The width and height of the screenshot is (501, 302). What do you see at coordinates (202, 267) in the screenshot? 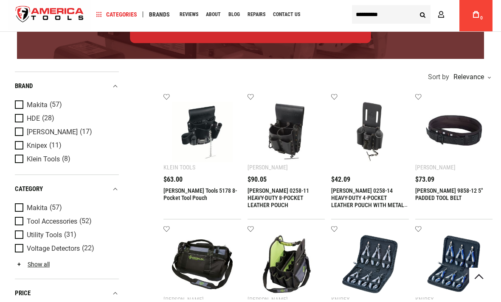
I see `img: GREENLEE 0158-22 18` at bounding box center [202, 267].